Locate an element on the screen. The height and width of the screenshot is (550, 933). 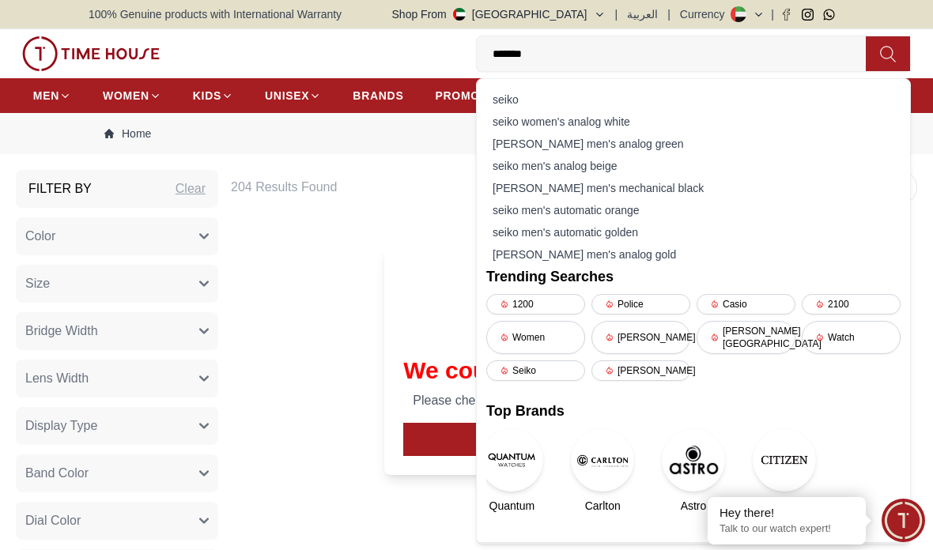
div: Watch is located at coordinates (851, 338).